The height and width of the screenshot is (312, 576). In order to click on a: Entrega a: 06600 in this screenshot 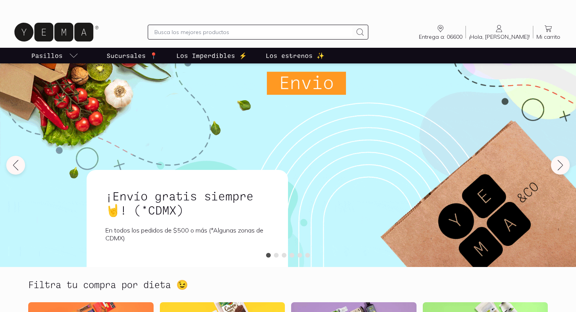, I will do `click(440, 32)`.